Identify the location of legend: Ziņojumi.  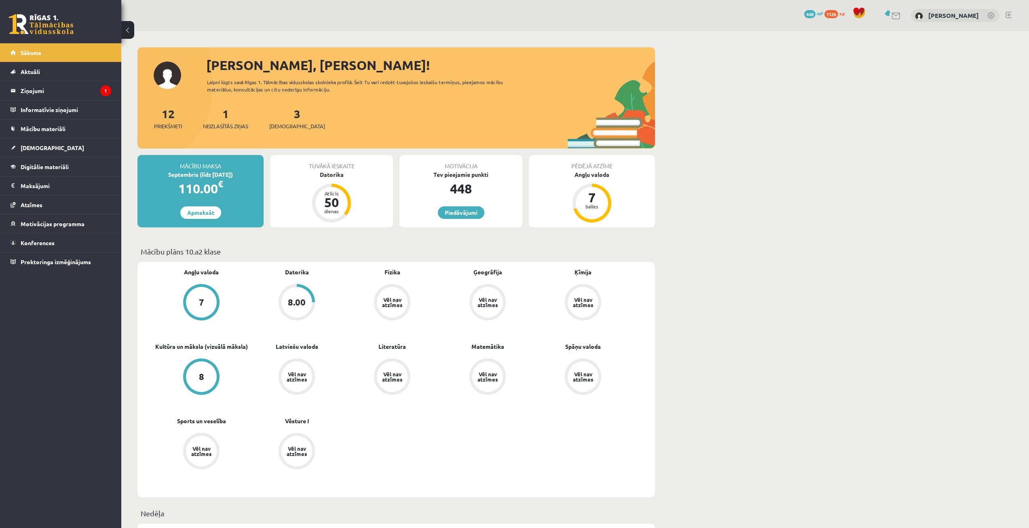
(66, 91).